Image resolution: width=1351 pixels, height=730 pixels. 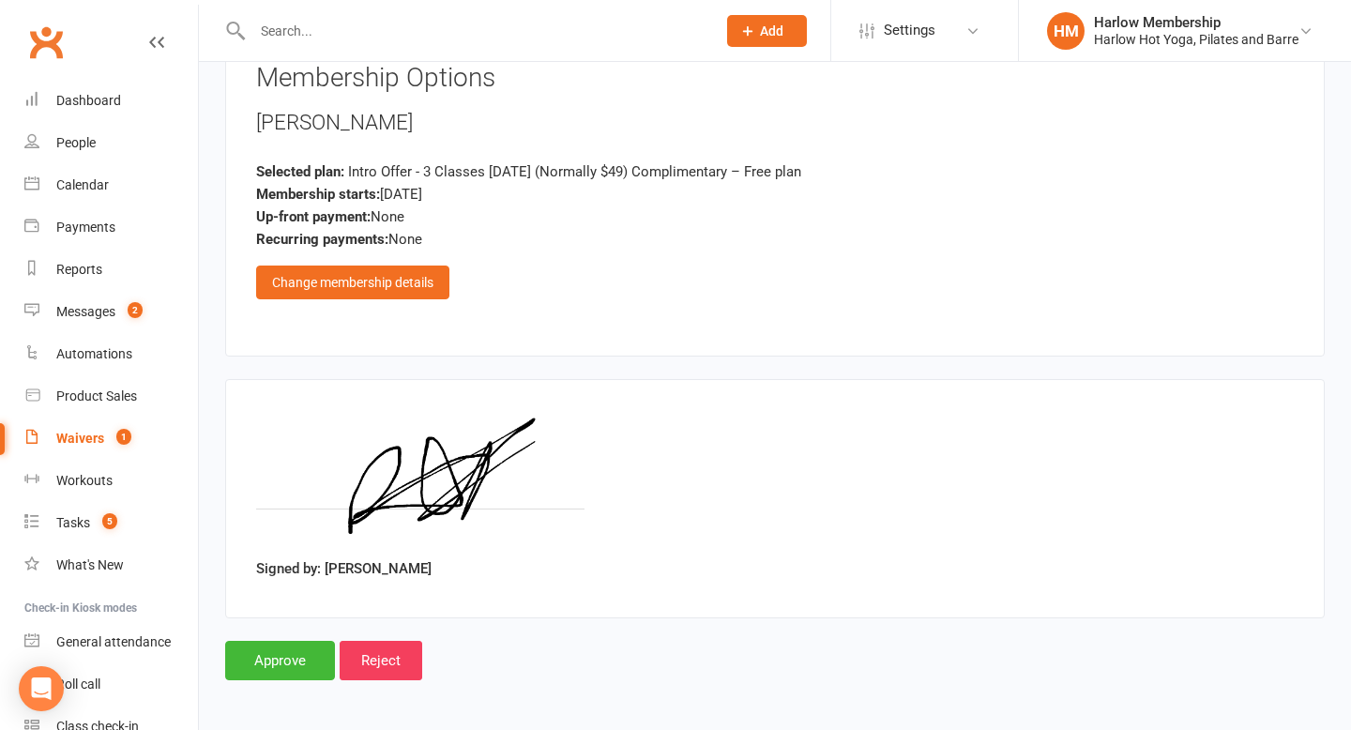 What do you see at coordinates (909, 30) in the screenshot?
I see `span: Settings` at bounding box center [909, 30].